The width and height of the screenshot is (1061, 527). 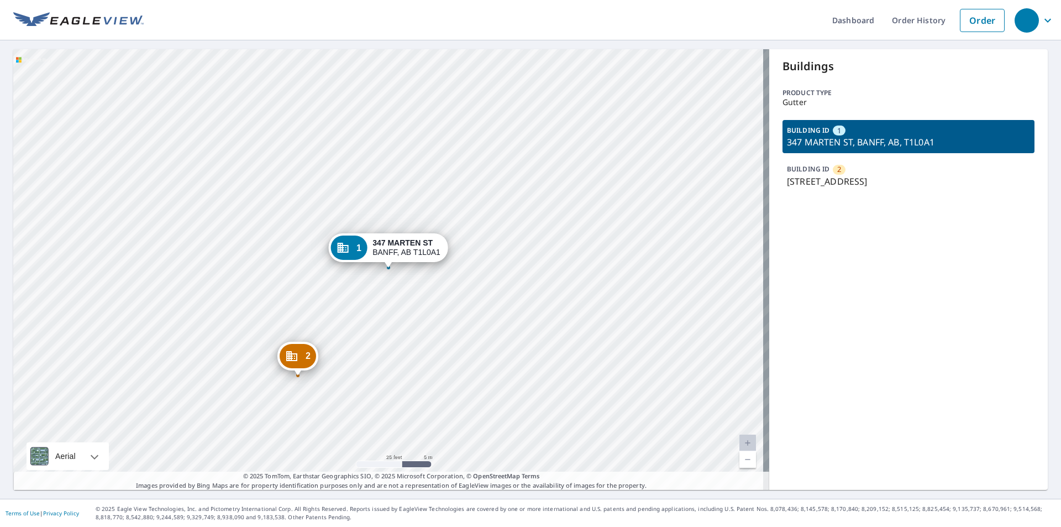 I want to click on div: BANFF, AB T1L0A1, so click(x=406, y=248).